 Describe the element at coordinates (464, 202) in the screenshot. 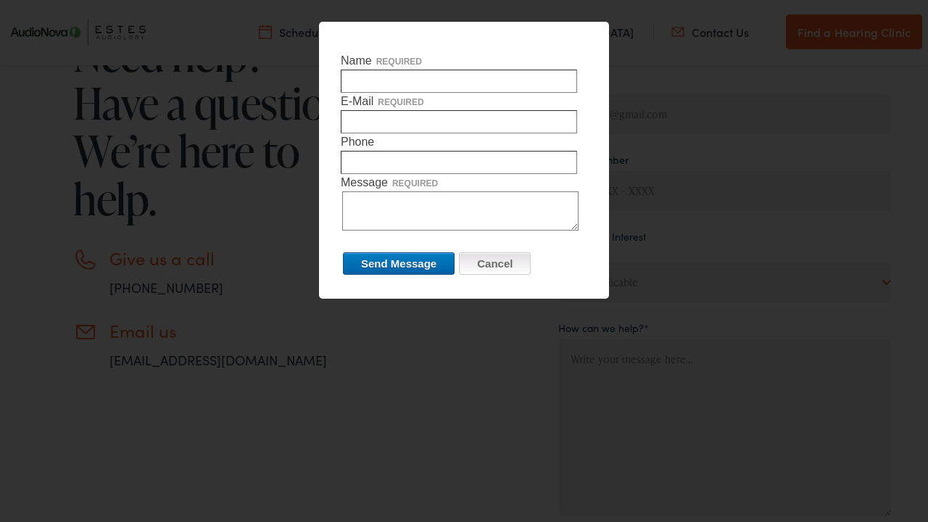

I see `label: Message` at that location.